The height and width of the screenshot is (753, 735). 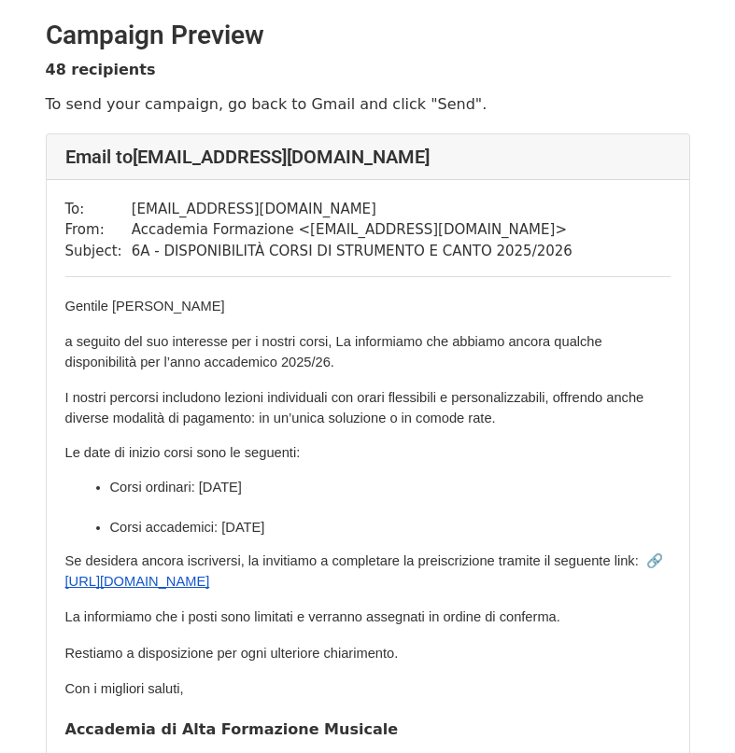 What do you see at coordinates (124, 689) in the screenshot?
I see `span: Con i migliori saluti,` at bounding box center [124, 689].